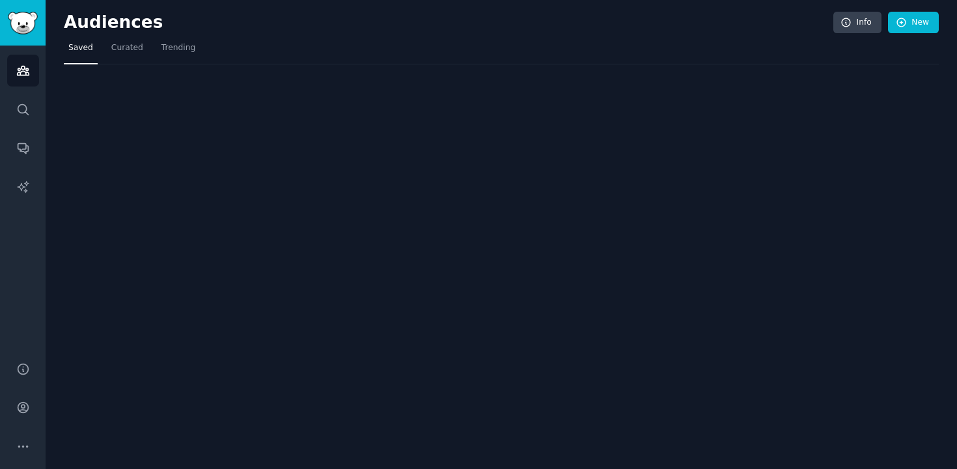 The height and width of the screenshot is (469, 957). I want to click on a: Curated, so click(127, 51).